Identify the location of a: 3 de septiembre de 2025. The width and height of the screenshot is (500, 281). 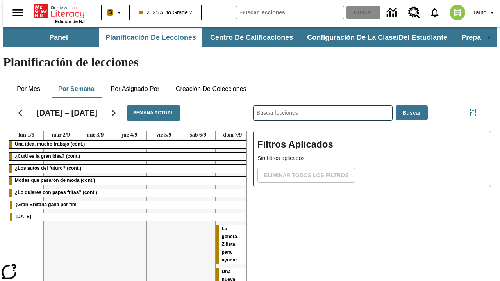
(95, 135).